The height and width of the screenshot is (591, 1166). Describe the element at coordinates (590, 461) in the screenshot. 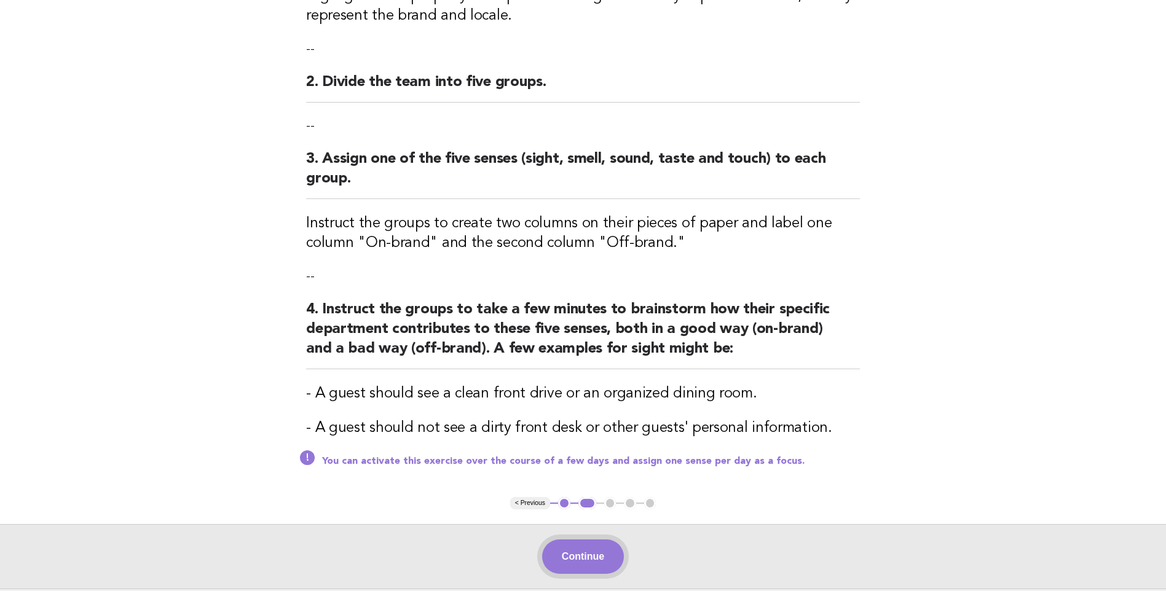

I see `p: You can activate this exercise over the course of a few days and assign one sense per day as a fo...` at that location.